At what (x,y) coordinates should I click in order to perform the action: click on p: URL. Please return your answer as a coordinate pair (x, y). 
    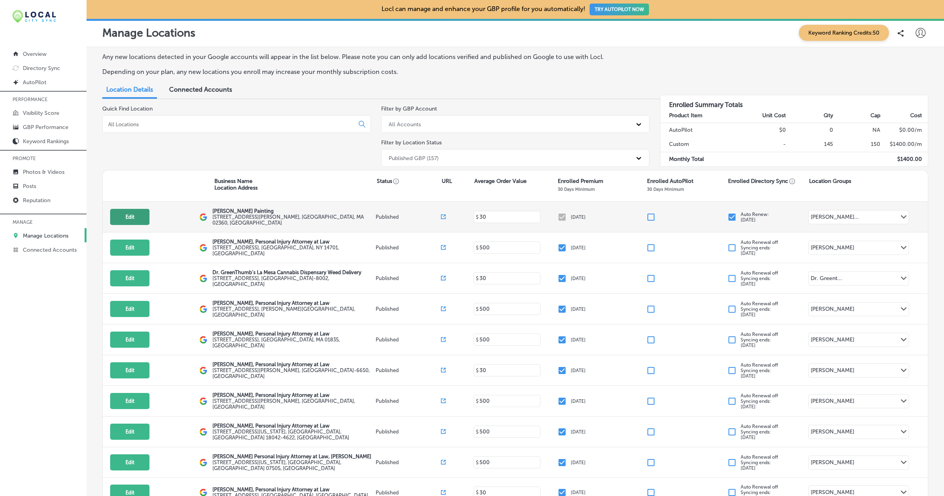
    Looking at the image, I should click on (447, 181).